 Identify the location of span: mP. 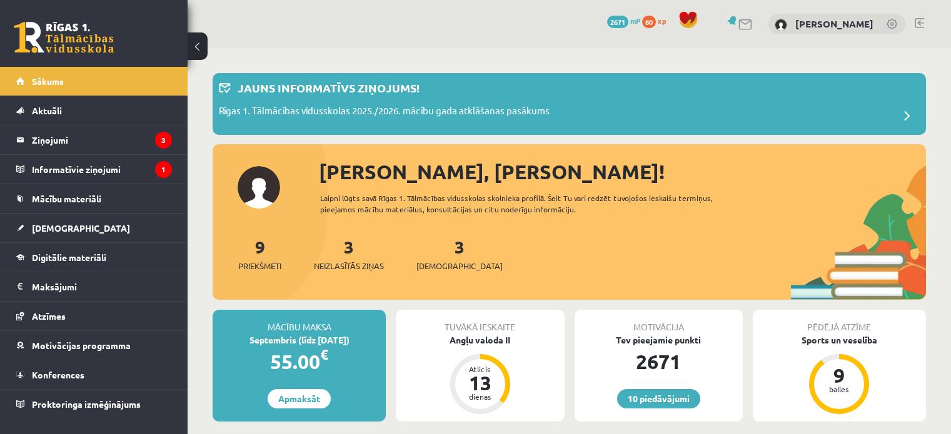
(635, 21).